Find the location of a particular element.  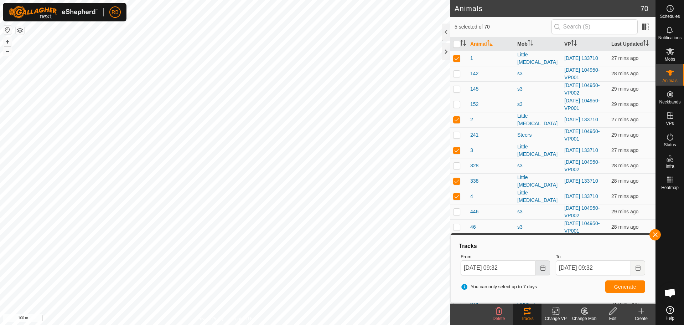

input: Search (S) is located at coordinates (595, 27).